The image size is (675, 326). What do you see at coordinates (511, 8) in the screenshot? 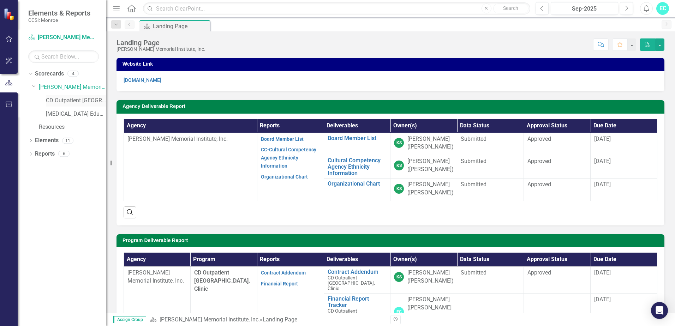
I see `span: Search` at bounding box center [511, 8].